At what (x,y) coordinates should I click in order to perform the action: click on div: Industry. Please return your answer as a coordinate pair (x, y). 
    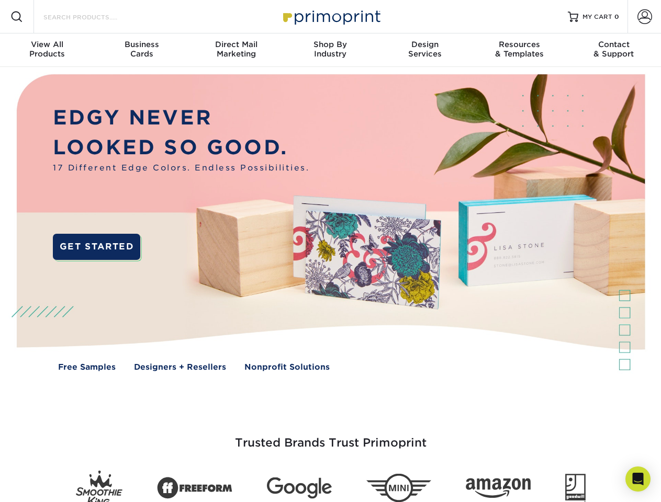
    Looking at the image, I should click on (330, 49).